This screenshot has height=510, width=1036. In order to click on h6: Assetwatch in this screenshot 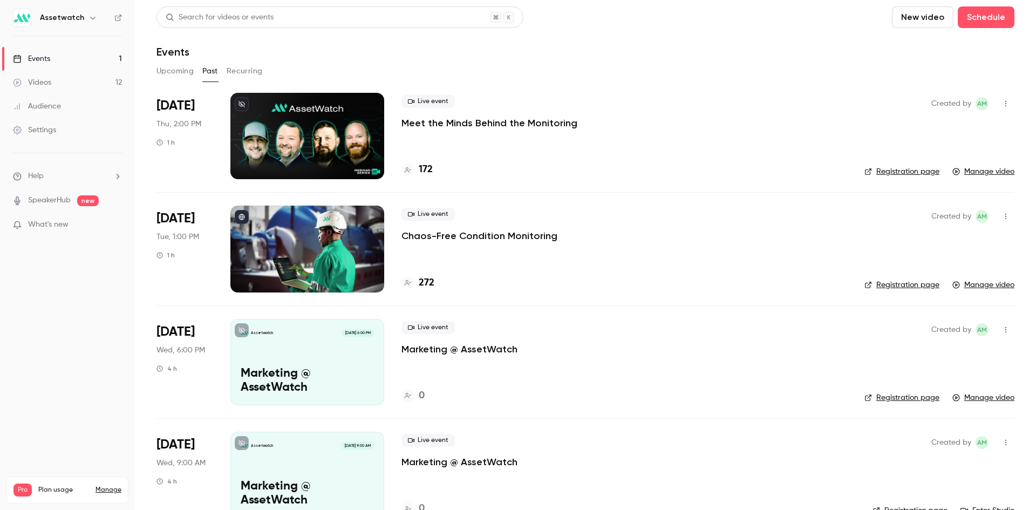, I will do `click(62, 18)`.